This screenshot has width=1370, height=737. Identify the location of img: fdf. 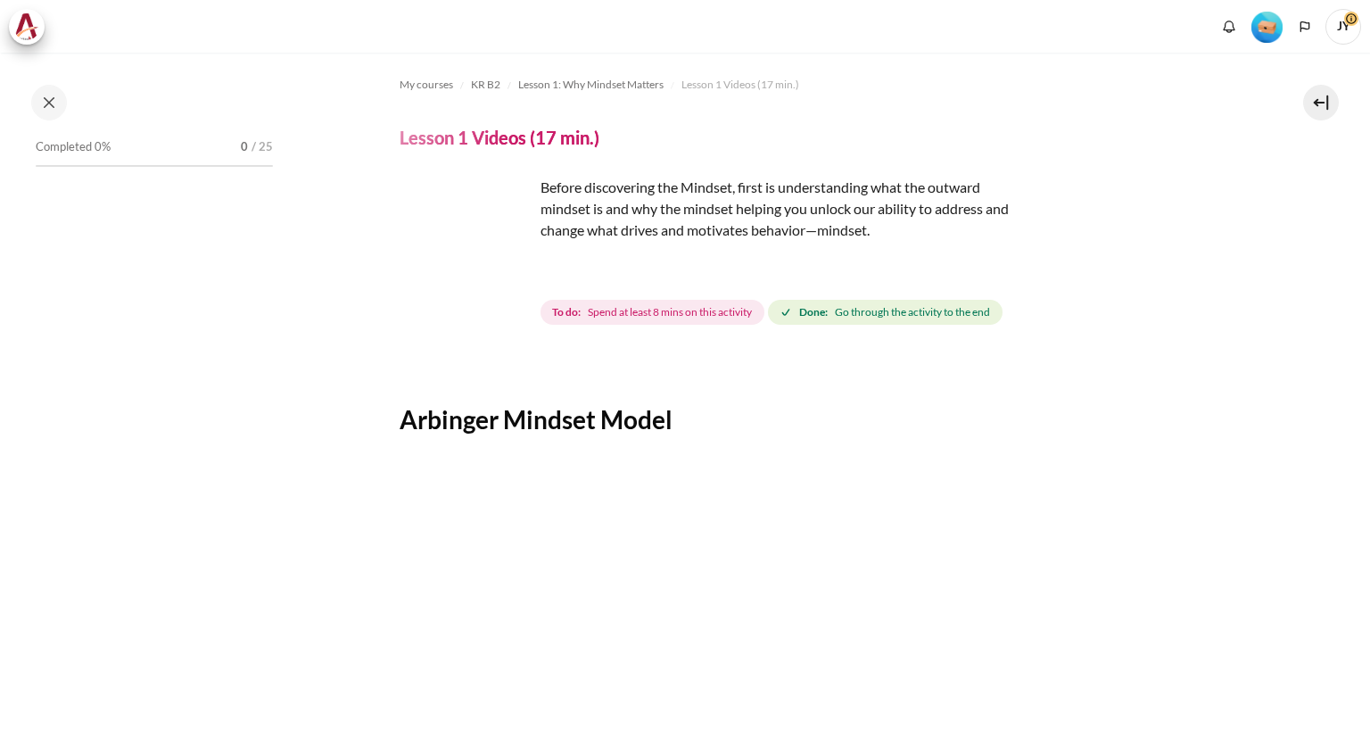
(466, 244).